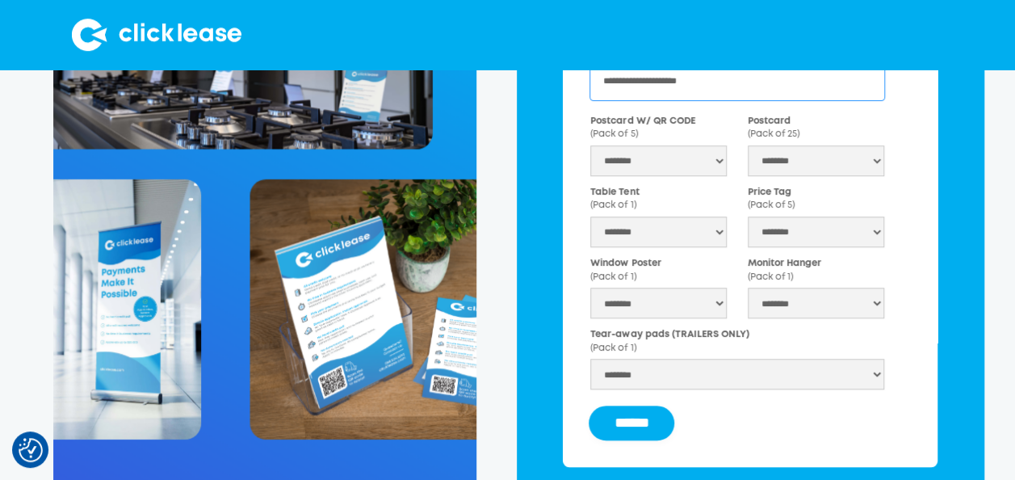  I want to click on label: Tear-away pads (TRAILERS ONLY), so click(737, 341).